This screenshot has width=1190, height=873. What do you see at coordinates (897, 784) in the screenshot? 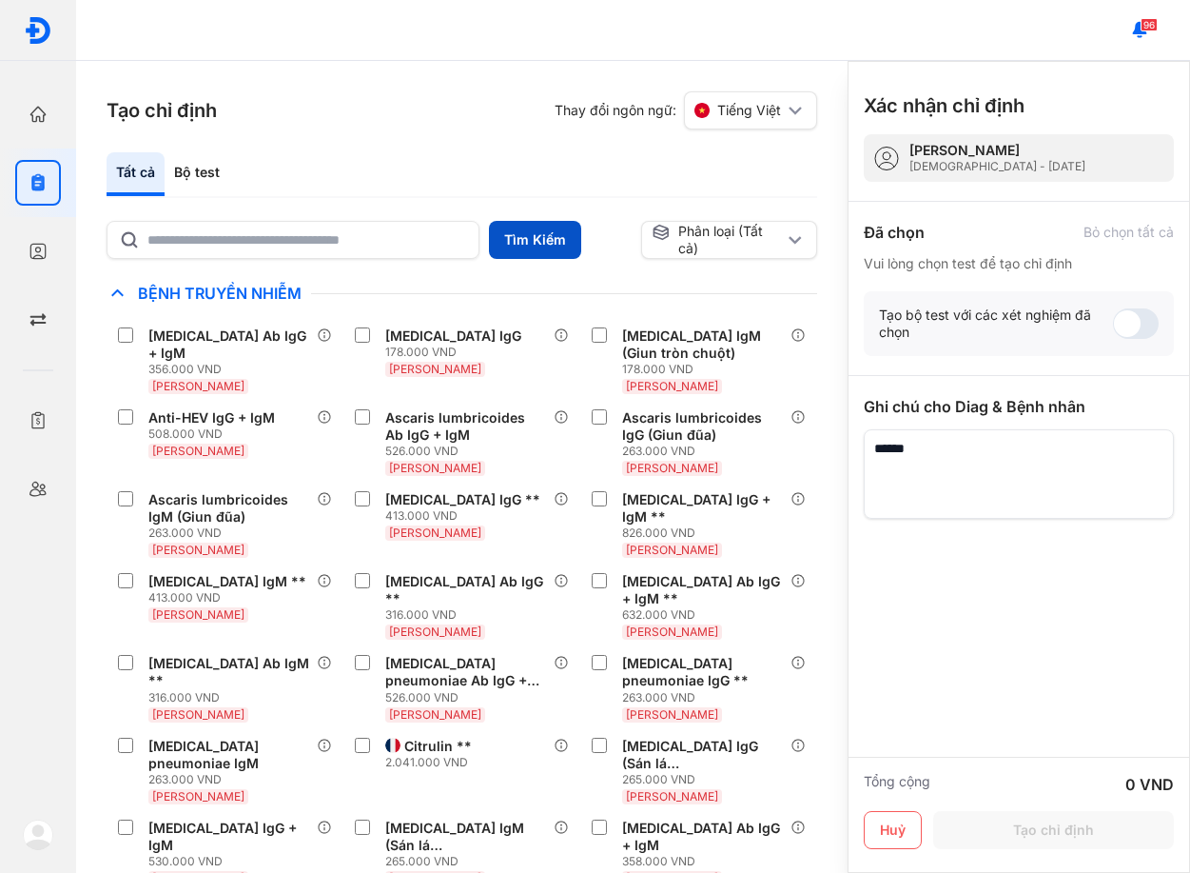
I see `div: Tổng cộng` at bounding box center [897, 784].